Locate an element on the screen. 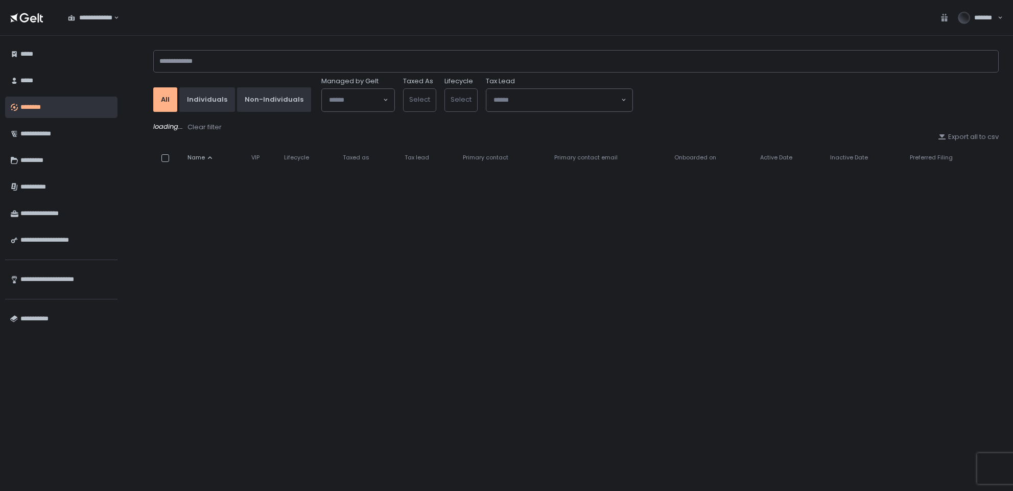  span: Tax lead is located at coordinates (417, 157).